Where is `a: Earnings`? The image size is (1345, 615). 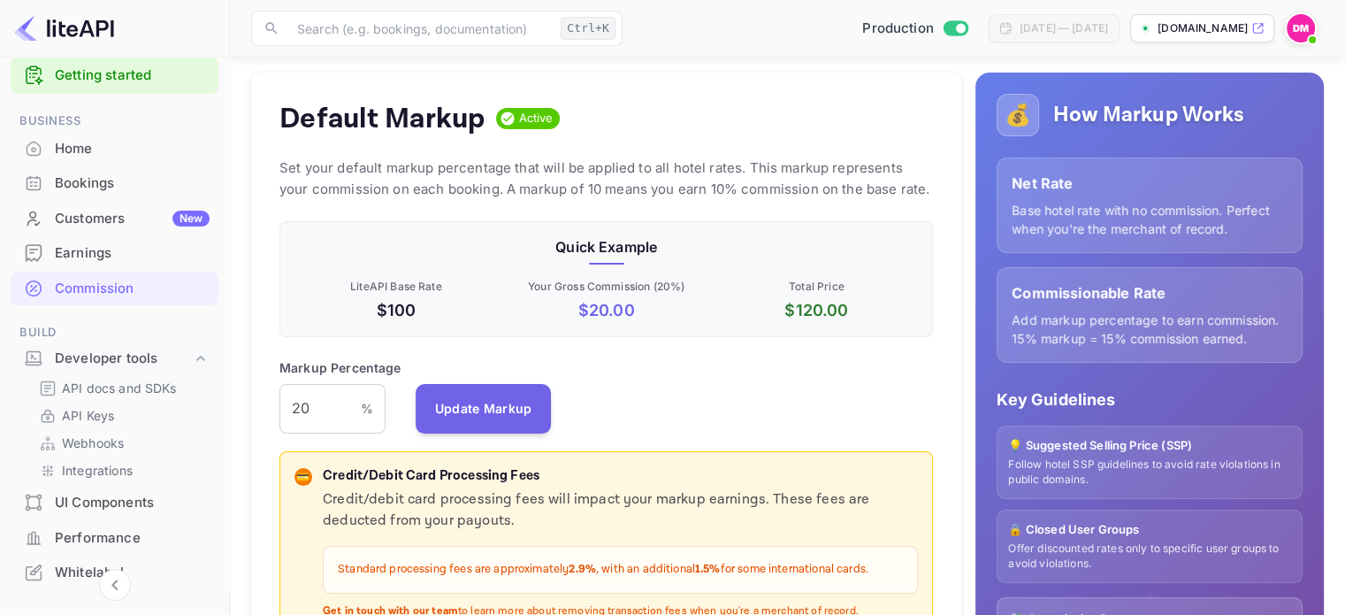 a: Earnings is located at coordinates (114, 252).